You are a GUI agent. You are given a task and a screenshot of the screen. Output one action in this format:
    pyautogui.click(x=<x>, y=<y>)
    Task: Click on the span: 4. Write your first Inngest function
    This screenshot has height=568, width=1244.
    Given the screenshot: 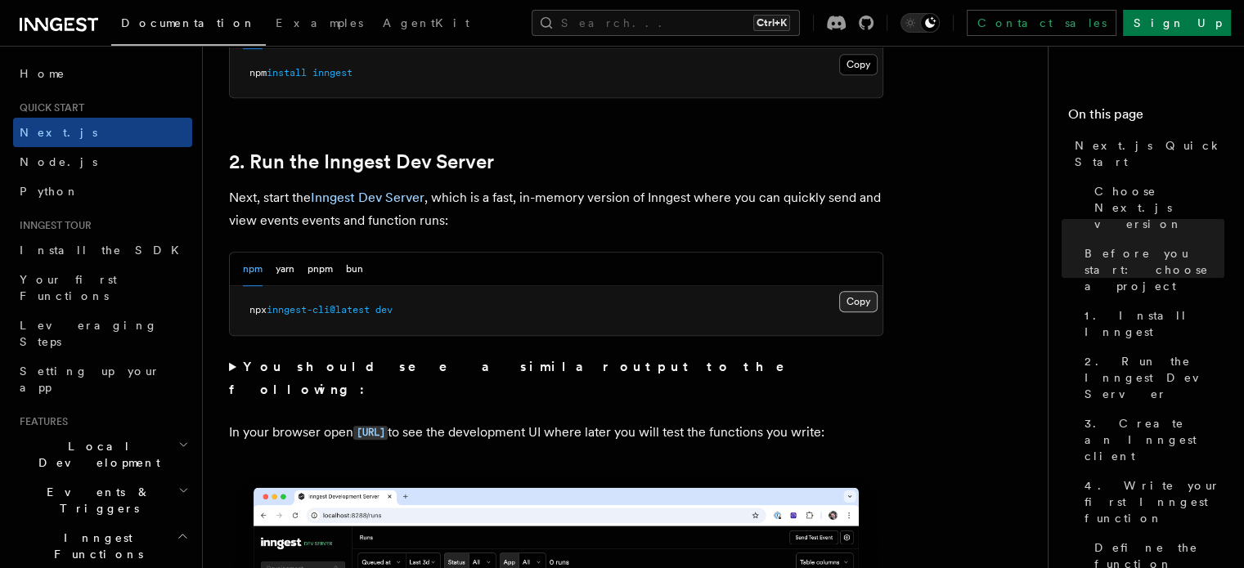 What is the action you would take?
    pyautogui.click(x=1154, y=502)
    